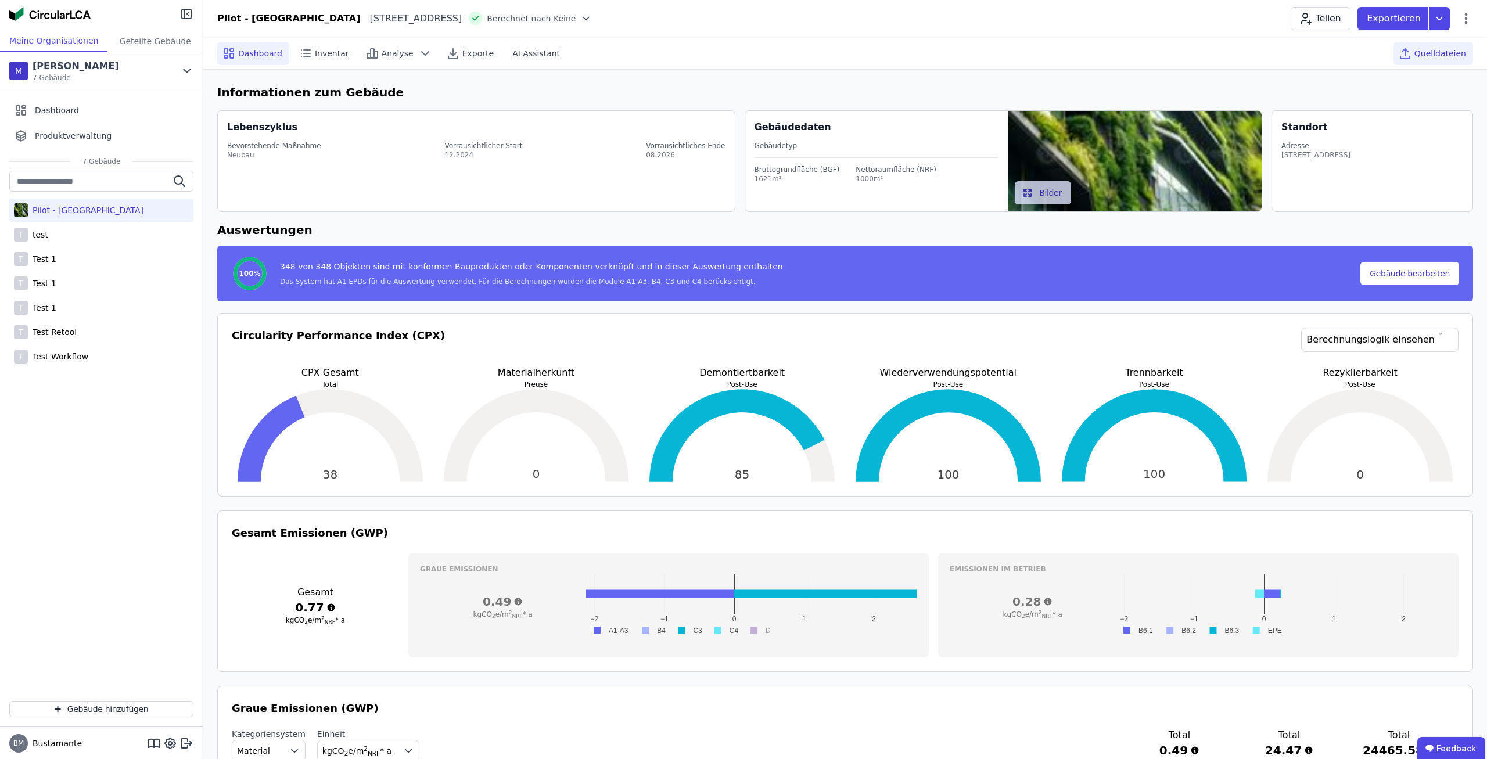  Describe the element at coordinates (532, 282) in the screenshot. I see `div: Das System hat A1 EPDs für die Auswertung verwendet. Für die Berechnungen wurden die Module A1-A3...` at that location.